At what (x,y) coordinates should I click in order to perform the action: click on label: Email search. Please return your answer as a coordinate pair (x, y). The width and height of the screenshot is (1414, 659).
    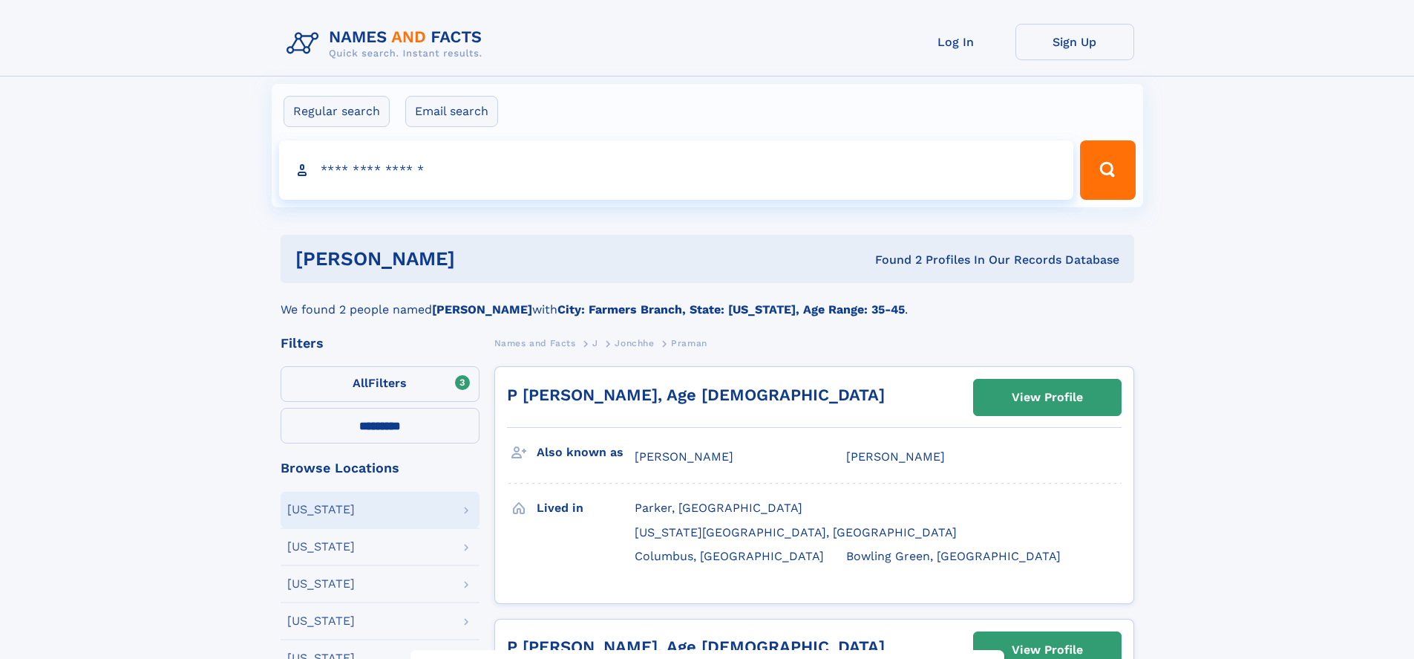
    Looking at the image, I should click on (451, 111).